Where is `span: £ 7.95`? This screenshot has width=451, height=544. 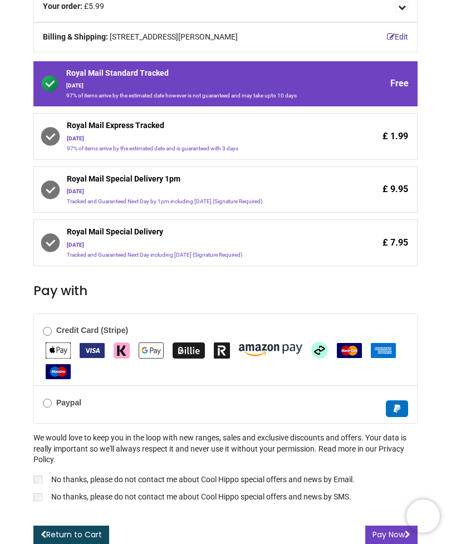
span: £ 7.95 is located at coordinates (395, 243).